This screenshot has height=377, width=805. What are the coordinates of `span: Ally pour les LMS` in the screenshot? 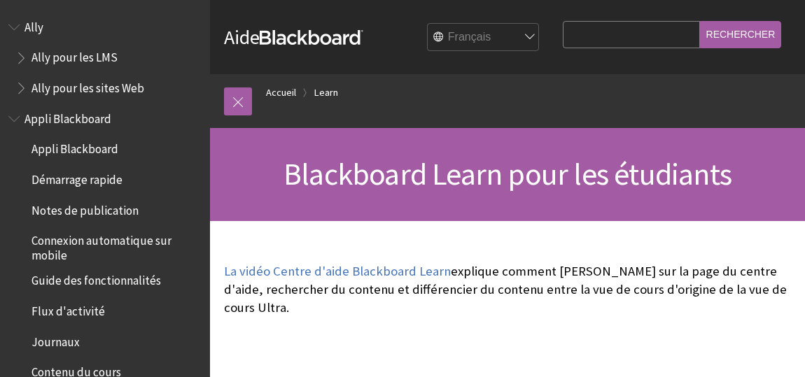 It's located at (74, 55).